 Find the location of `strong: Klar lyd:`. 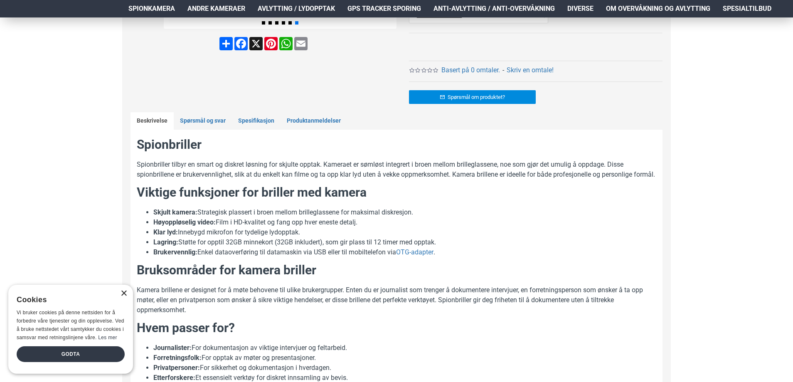

strong: Klar lyd: is located at coordinates (165, 232).